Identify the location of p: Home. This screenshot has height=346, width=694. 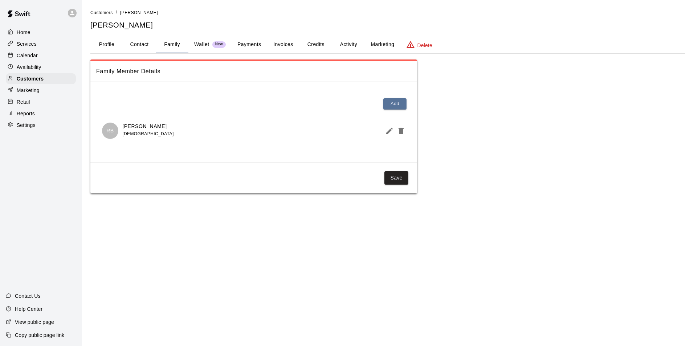
(24, 32).